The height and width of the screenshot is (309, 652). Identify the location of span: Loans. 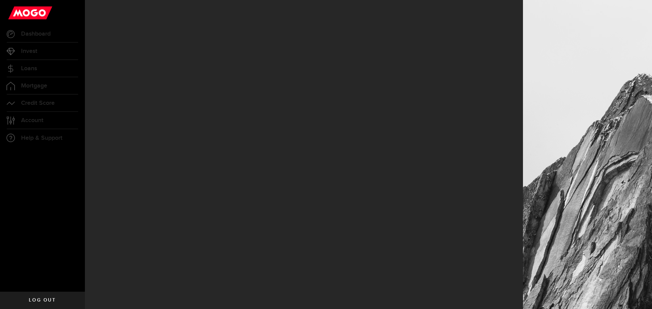
(29, 69).